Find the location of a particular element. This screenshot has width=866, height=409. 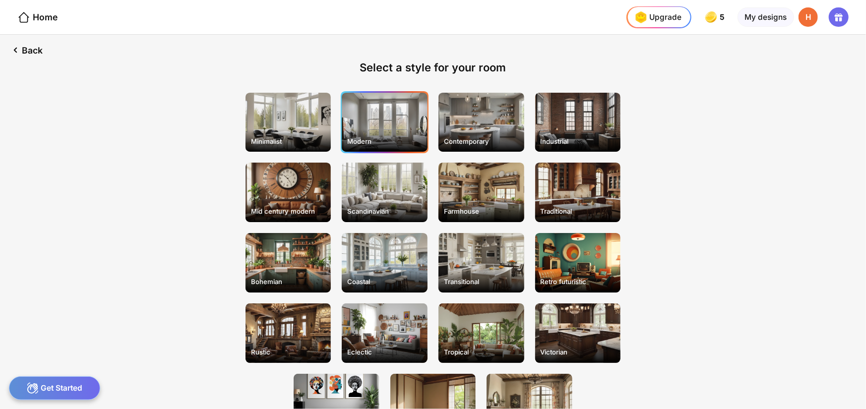

div: Coastal is located at coordinates (385, 282).